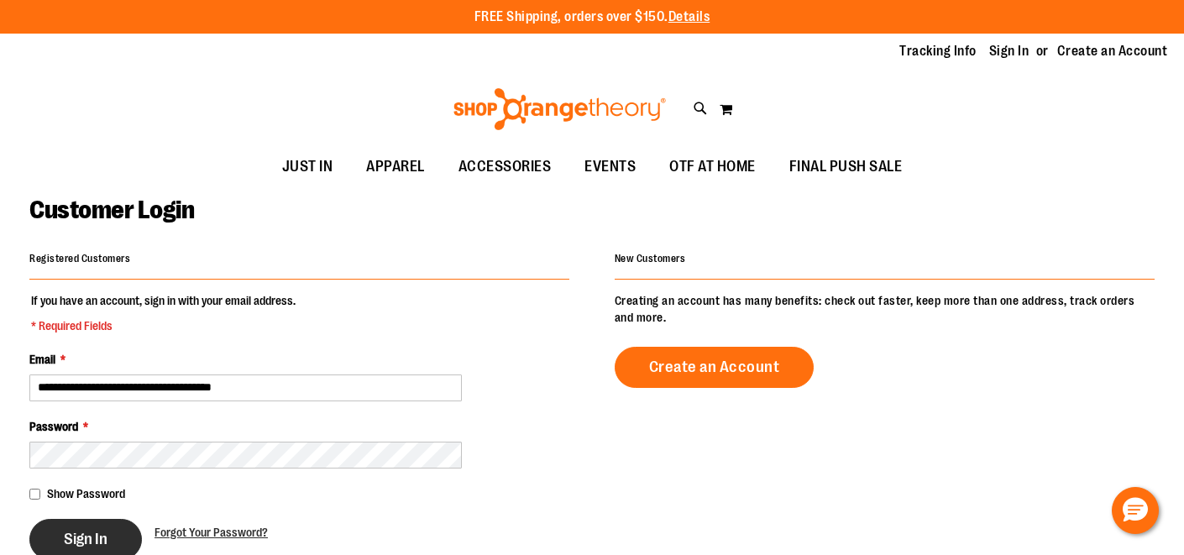  What do you see at coordinates (1010, 51) in the screenshot?
I see `a: Sign In` at bounding box center [1010, 51].